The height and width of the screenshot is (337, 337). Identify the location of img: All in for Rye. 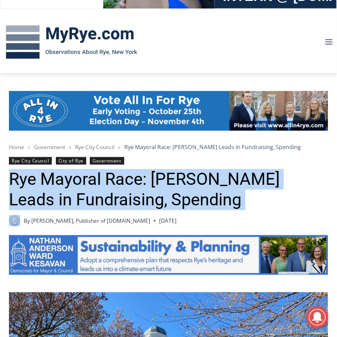
(169, 111).